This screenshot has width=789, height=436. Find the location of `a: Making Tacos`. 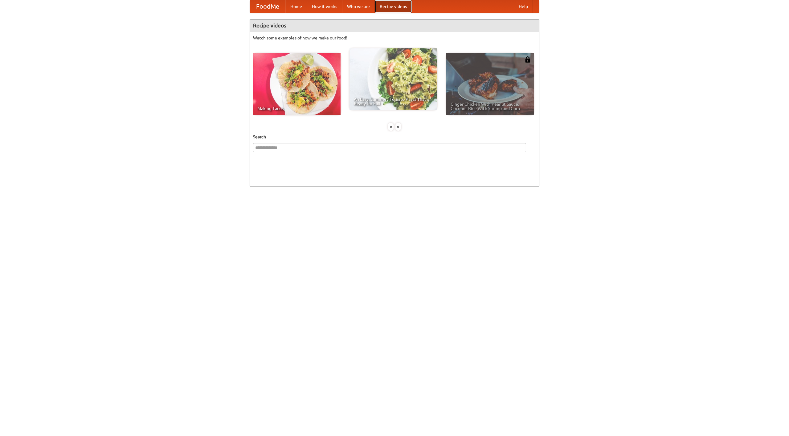

a: Making Tacos is located at coordinates (297, 84).